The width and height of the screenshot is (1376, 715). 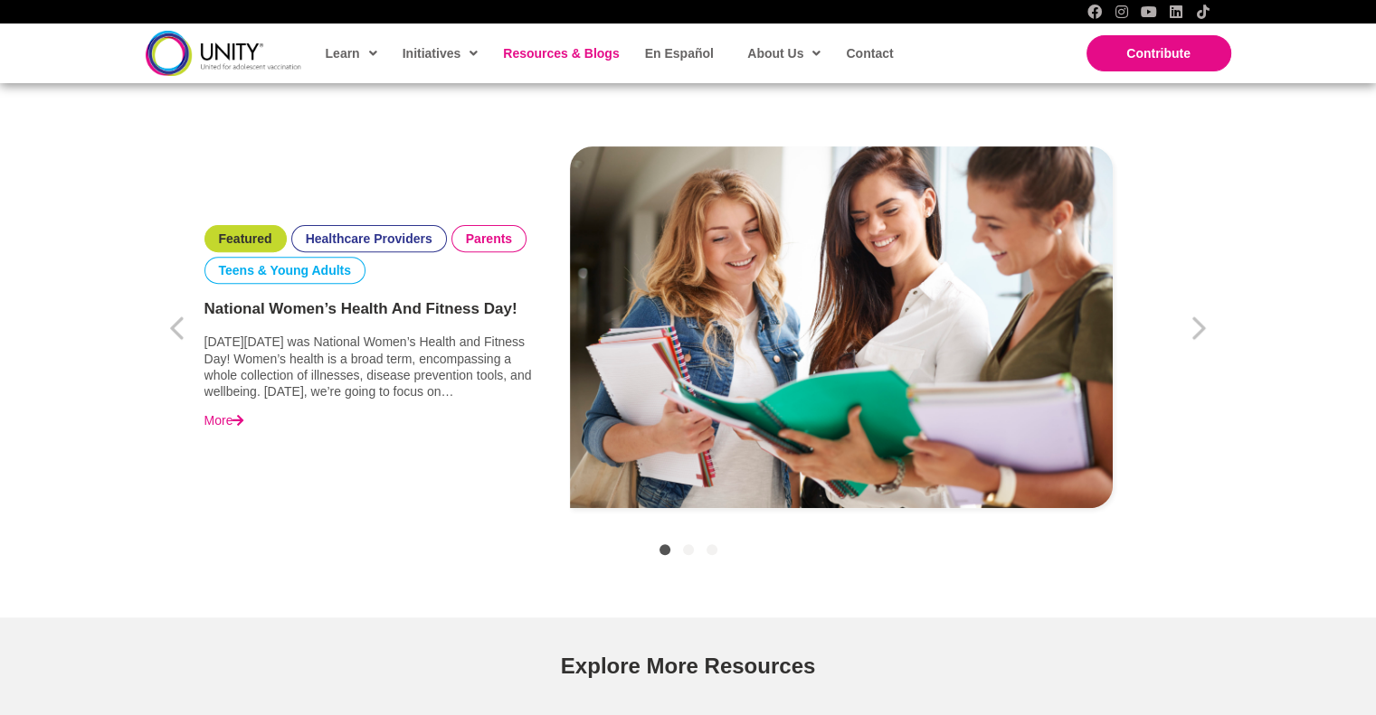 What do you see at coordinates (285, 270) in the screenshot?
I see `a: Teens & Young Adults` at bounding box center [285, 270].